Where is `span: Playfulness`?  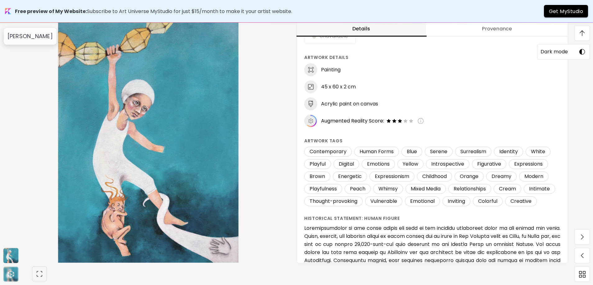
span: Playfulness is located at coordinates (323, 189).